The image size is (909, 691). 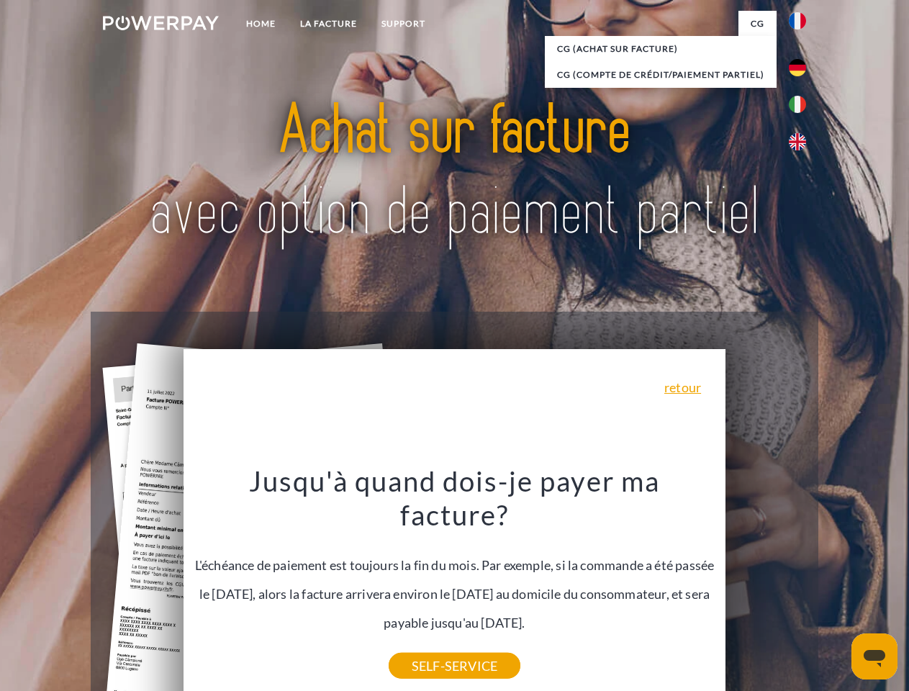 What do you see at coordinates (260, 24) in the screenshot?
I see `a: Home` at bounding box center [260, 24].